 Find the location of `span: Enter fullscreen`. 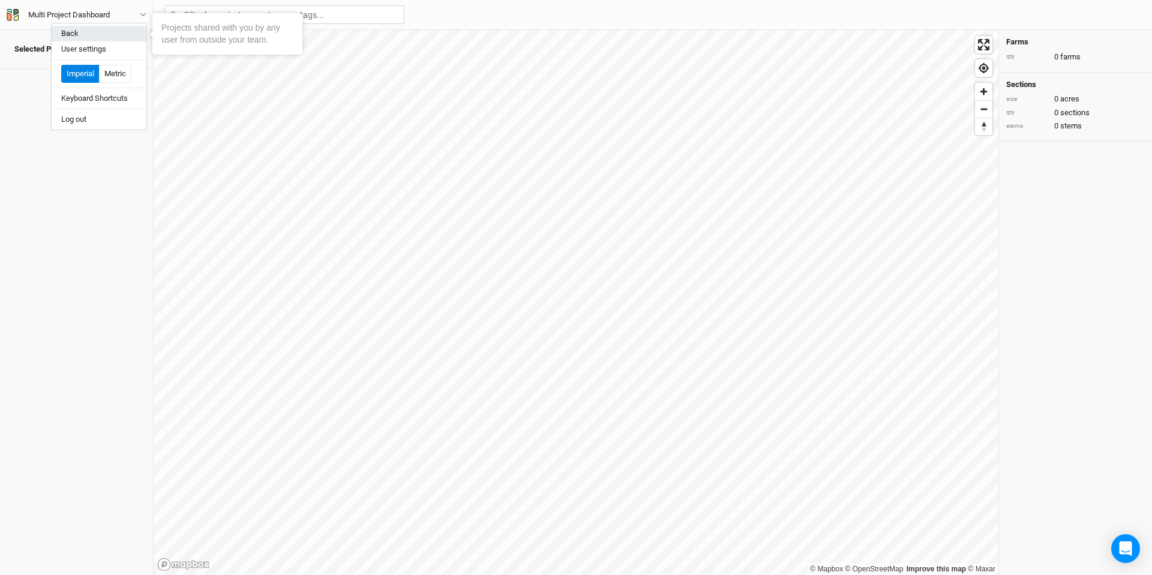

span: Enter fullscreen is located at coordinates (983, 44).